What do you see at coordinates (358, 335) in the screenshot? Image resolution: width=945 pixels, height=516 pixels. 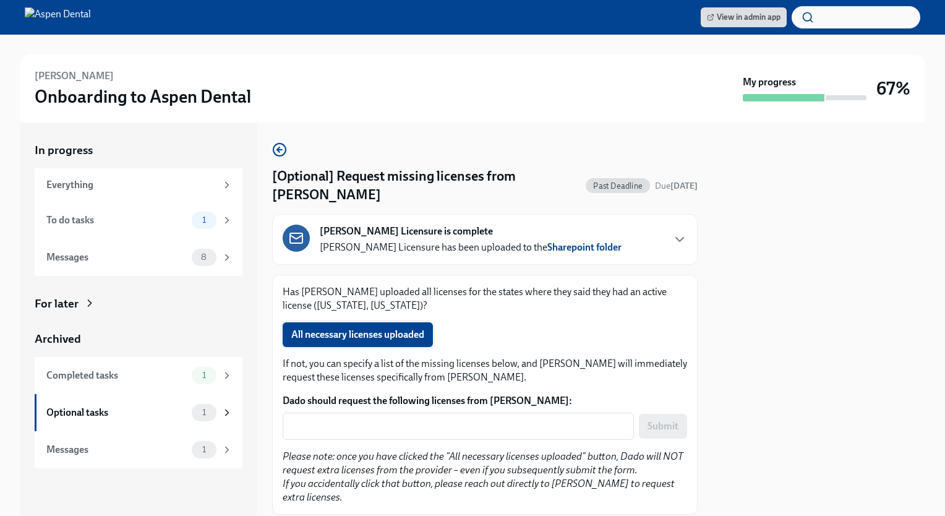 I see `span: All necessary licenses uploaded` at bounding box center [358, 335].